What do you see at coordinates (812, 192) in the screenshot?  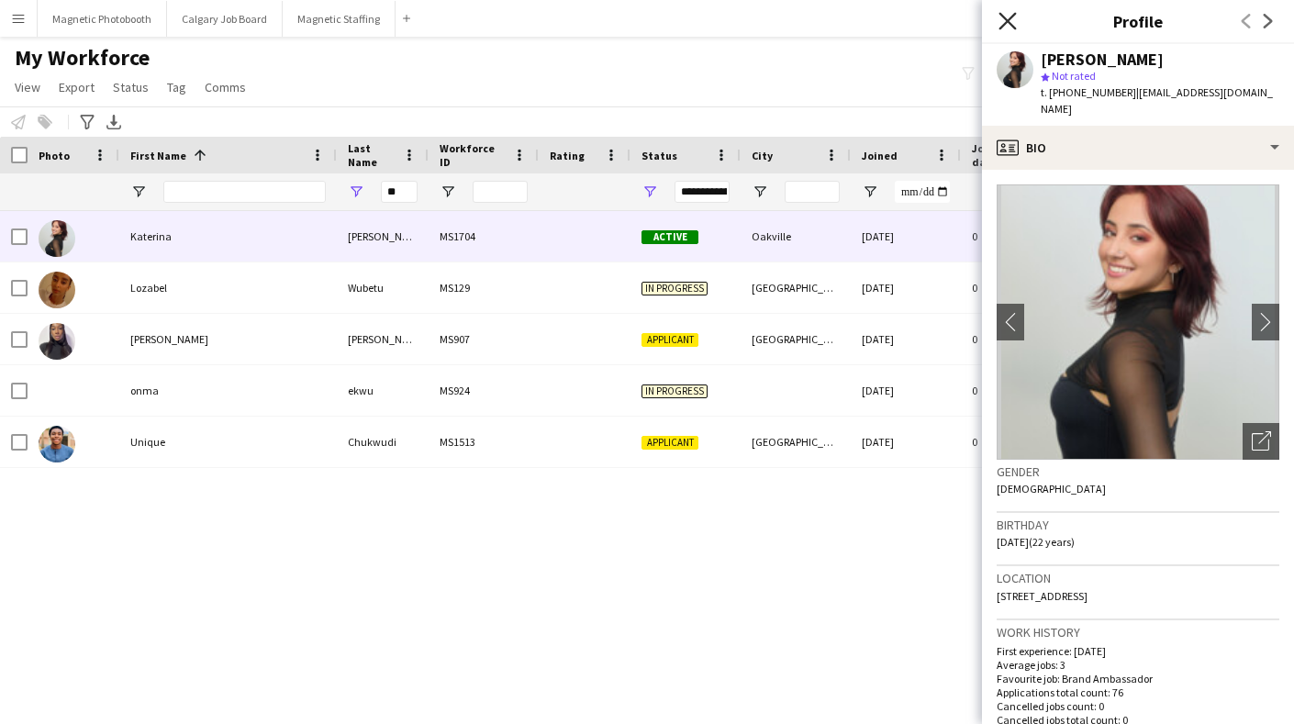 I see `input: City Filter Input` at bounding box center [812, 192].